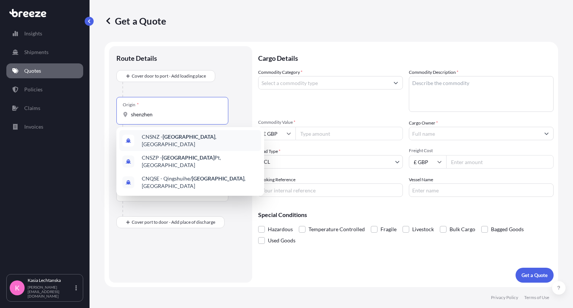 This screenshot has width=573, height=308. I want to click on label: Commodity Description, so click(434, 72).